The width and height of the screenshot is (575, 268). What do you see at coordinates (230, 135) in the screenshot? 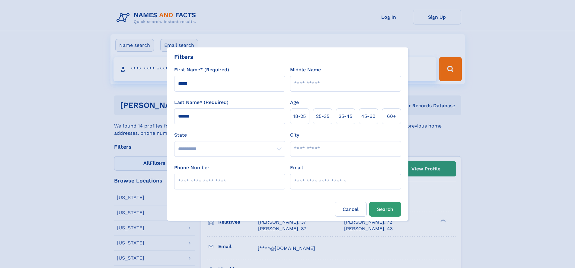
I see `label: State` at bounding box center [230, 135].